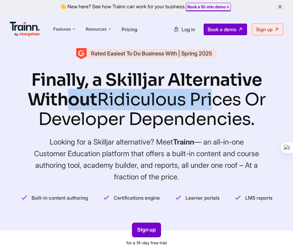 Image resolution: width=293 pixels, height=252 pixels. What do you see at coordinates (225, 29) in the screenshot?
I see `a: Book a demo` at bounding box center [225, 29].